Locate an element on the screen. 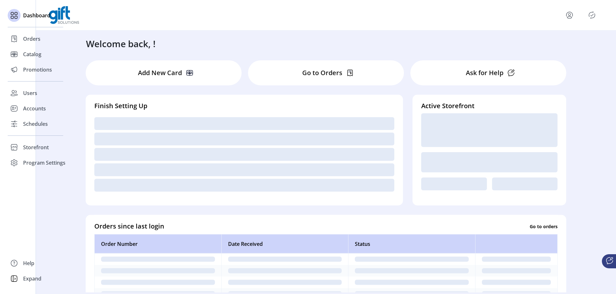  h4: Finish Setting Up is located at coordinates (244, 106).